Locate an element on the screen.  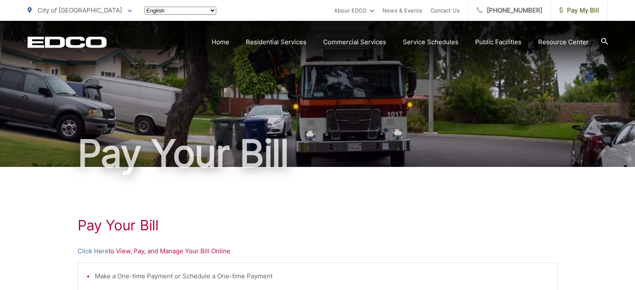
a: Residential Services is located at coordinates (276, 42).